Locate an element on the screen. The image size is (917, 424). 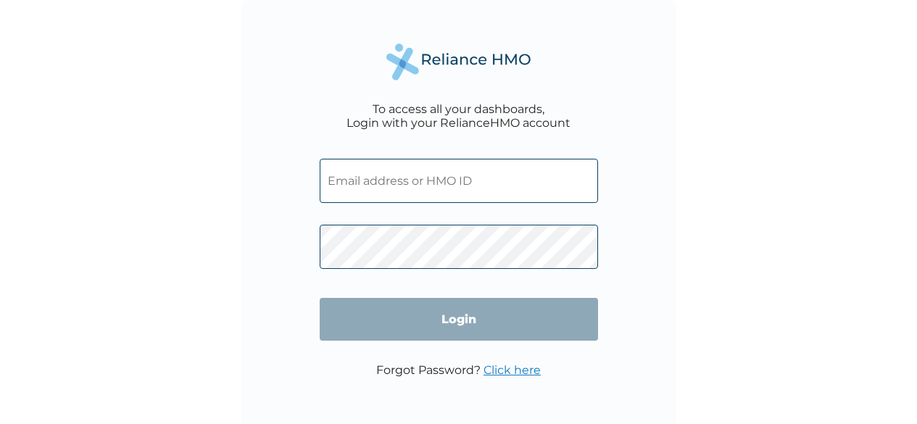
img: Reliance Health's Logo is located at coordinates (459, 62).